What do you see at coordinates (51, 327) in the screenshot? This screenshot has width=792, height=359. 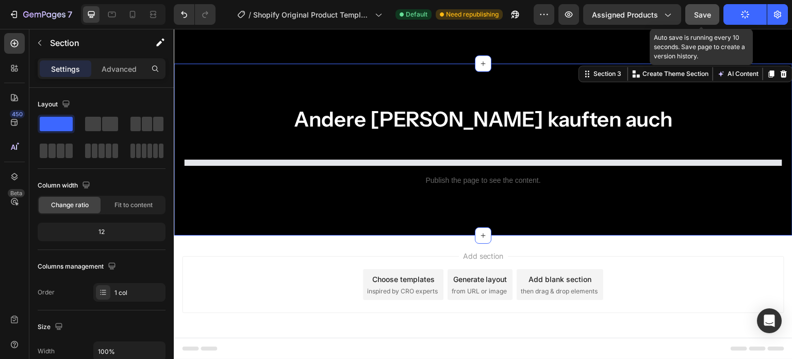 I see `div: Size` at bounding box center [51, 327].